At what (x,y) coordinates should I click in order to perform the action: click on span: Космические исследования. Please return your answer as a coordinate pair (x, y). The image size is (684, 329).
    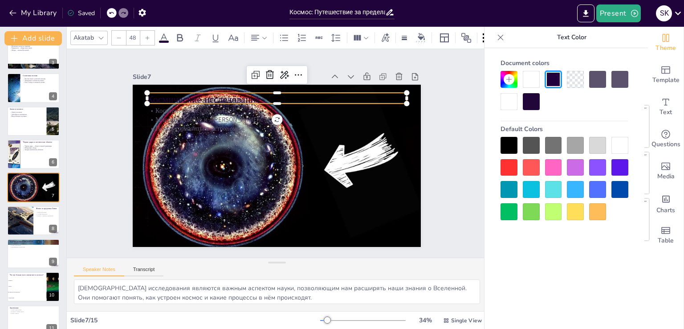
    Looking at the image, I should click on (27, 292).